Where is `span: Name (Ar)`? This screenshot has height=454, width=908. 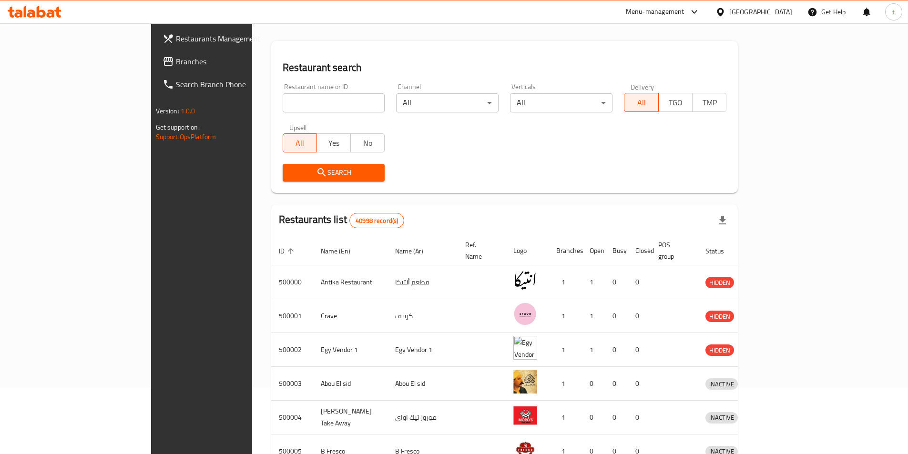
span: Name (Ar) is located at coordinates (415, 251).